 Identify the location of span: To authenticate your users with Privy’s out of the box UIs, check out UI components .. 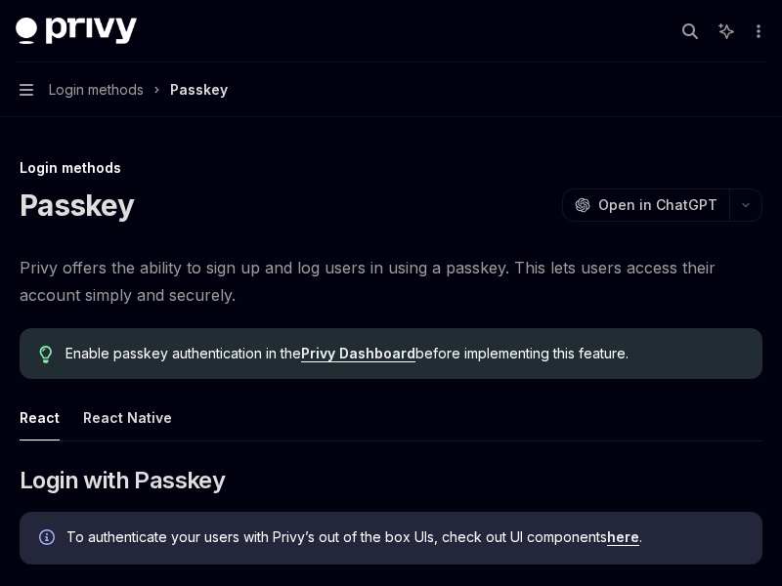
(405, 538).